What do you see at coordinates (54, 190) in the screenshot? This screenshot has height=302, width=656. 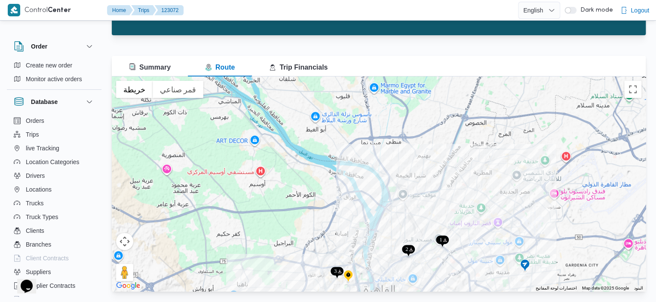 I see `button: Locations` at bounding box center [54, 190].